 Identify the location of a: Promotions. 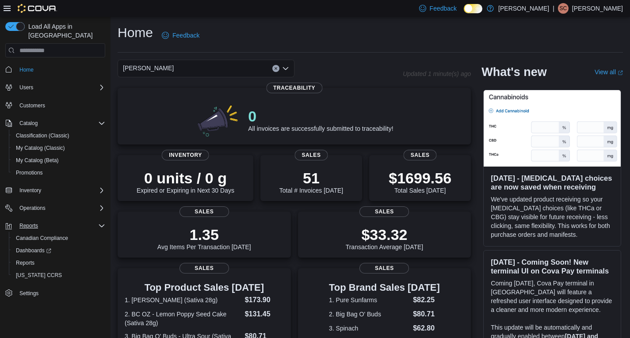
(29, 173).